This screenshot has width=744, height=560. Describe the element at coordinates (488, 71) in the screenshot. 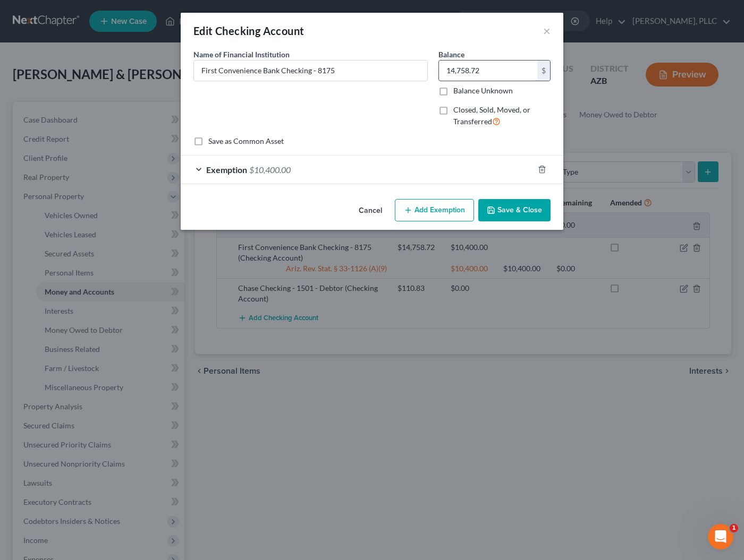

I see `input: 0.00` at that location.